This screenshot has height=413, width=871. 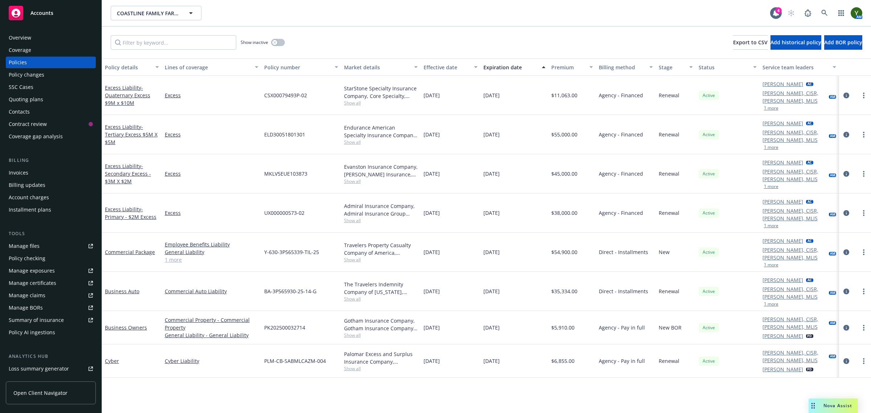 I want to click on a: Commercial Package, so click(x=130, y=252).